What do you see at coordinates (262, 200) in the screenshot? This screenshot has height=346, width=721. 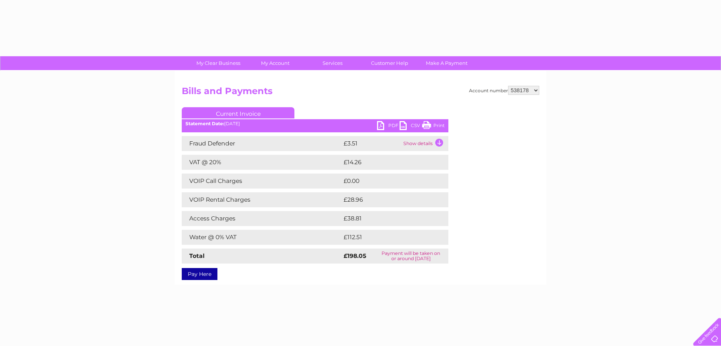 I see `td: VOIP Rental Charges` at bounding box center [262, 200].